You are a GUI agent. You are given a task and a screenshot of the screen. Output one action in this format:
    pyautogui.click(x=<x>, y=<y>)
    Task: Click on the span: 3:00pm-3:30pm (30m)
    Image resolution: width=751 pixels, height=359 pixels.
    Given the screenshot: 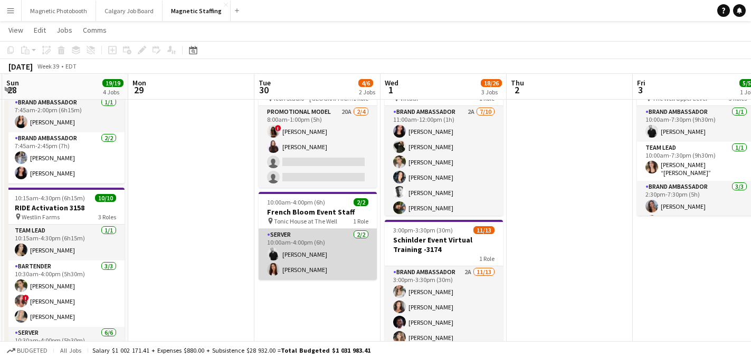 What is the action you would take?
    pyautogui.click(x=423, y=230)
    